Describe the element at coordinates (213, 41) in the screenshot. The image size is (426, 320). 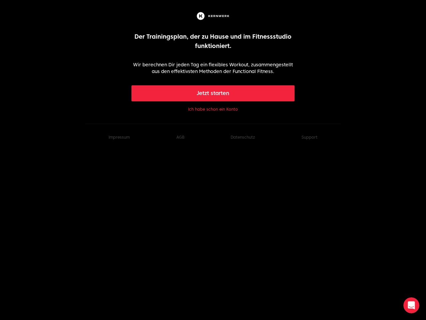
I see `p: Der Trainingsplan, der zu Hause und im Fitnessstudio funktioniert.` at that location.